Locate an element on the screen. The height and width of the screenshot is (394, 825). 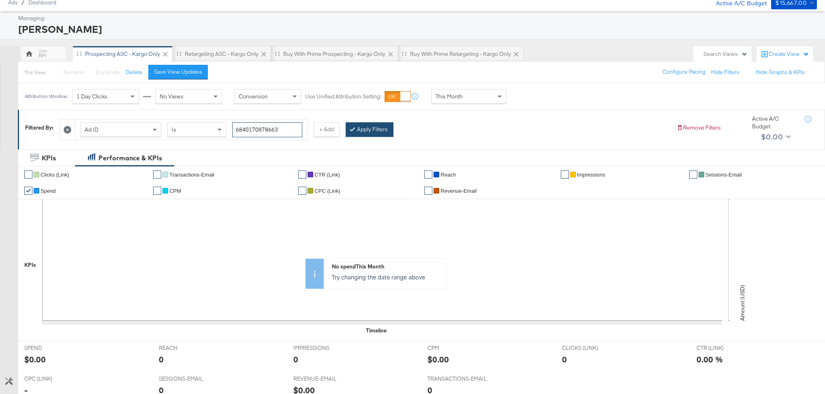
span: Revenue-Email is located at coordinates (458, 191).